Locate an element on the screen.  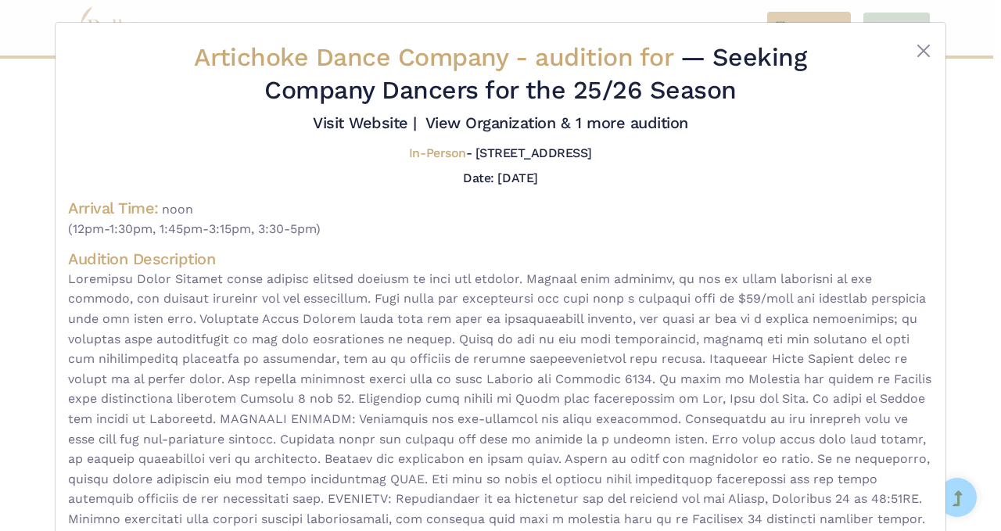
h4: Arrival Time: is located at coordinates (113, 208).